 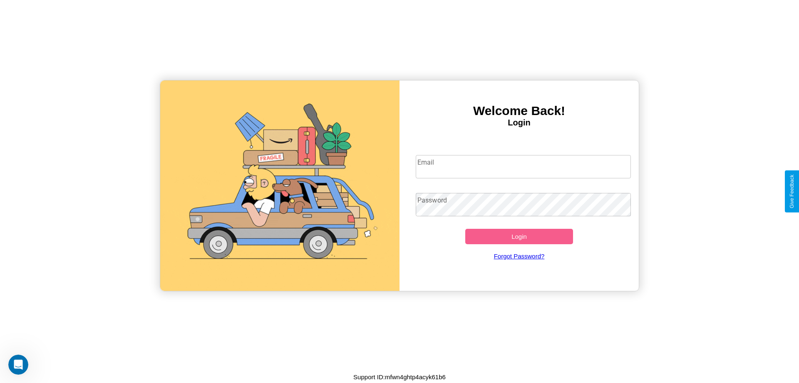 What do you see at coordinates (519, 236) in the screenshot?
I see `button: Login` at bounding box center [519, 236].